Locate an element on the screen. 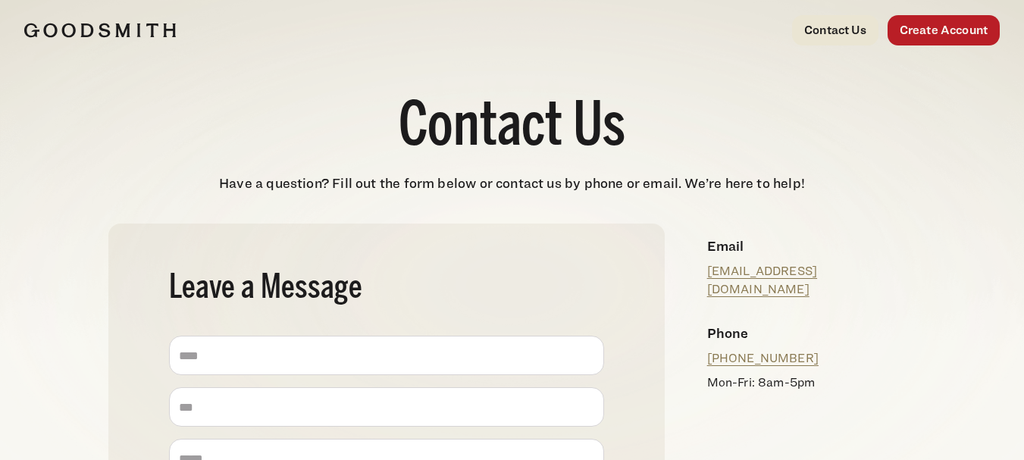 Image resolution: width=1024 pixels, height=460 pixels. img: Goodsmith is located at coordinates (100, 30).